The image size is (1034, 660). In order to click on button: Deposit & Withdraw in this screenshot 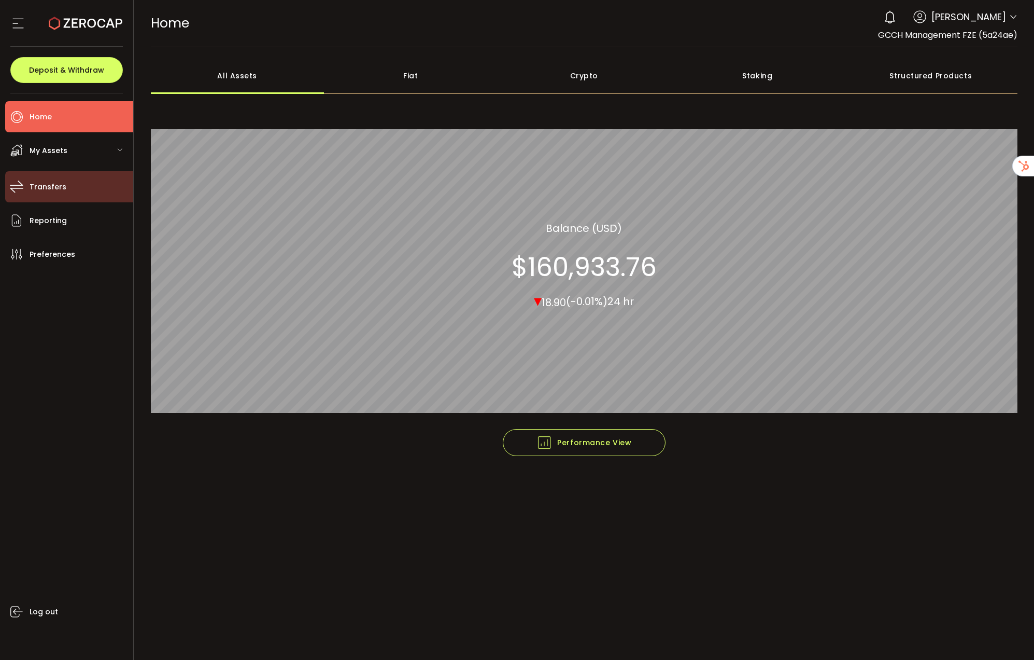, I will do `click(66, 70)`.